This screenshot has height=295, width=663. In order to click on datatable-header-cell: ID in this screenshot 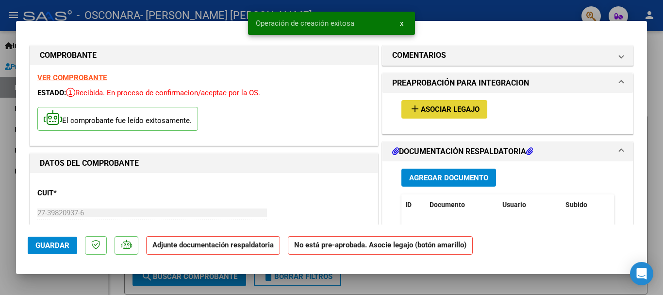, I will do `click(414, 204)`.